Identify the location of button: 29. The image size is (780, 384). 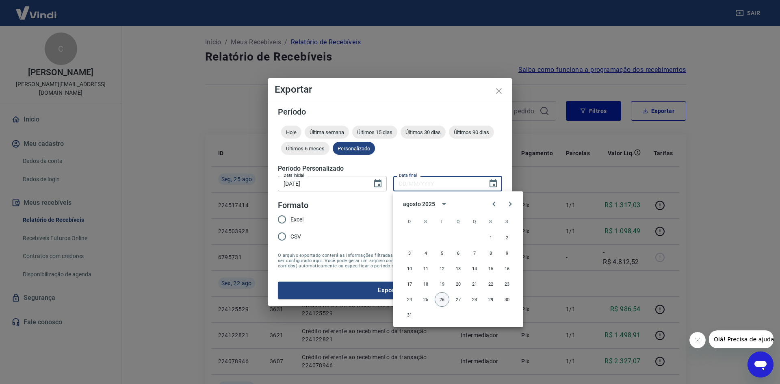
(491, 300).